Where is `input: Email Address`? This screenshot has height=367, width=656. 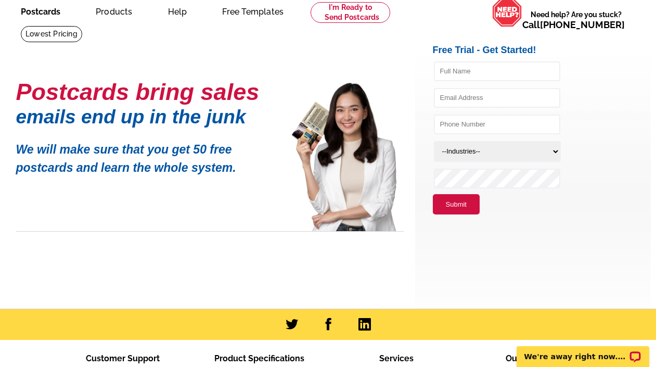
input: Email Address is located at coordinates (497, 98).